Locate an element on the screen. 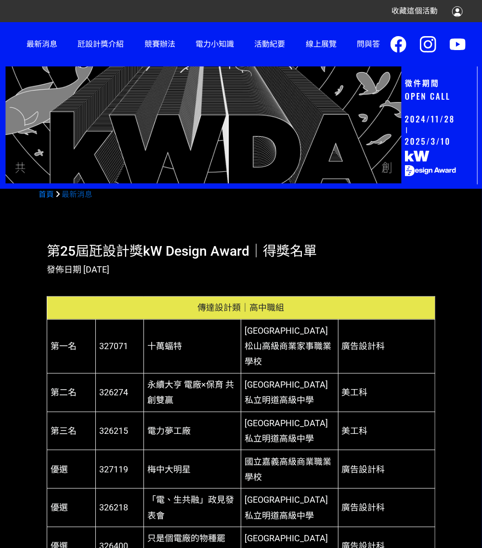 The width and height of the screenshot is (482, 548). img: Youtube is located at coordinates (458, 44).